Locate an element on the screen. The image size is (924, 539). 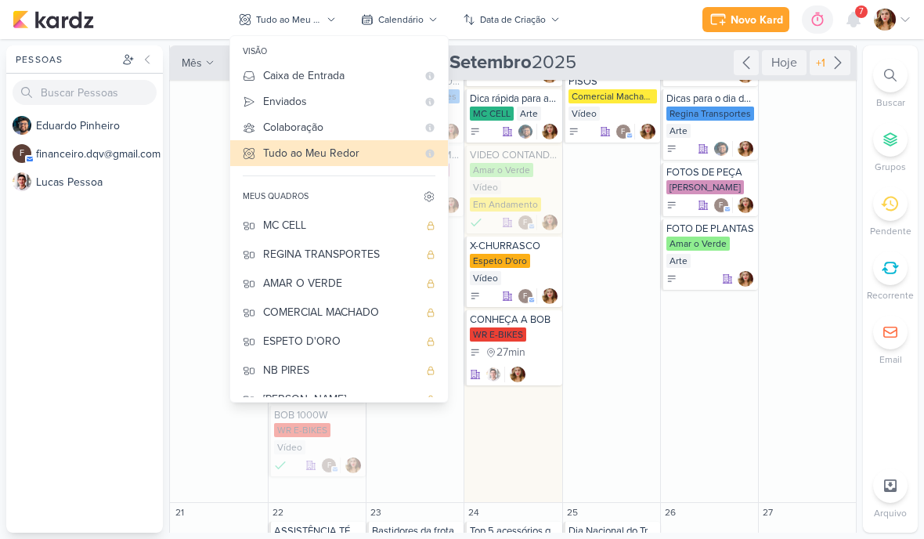
button: Enviados is located at coordinates (339, 101).